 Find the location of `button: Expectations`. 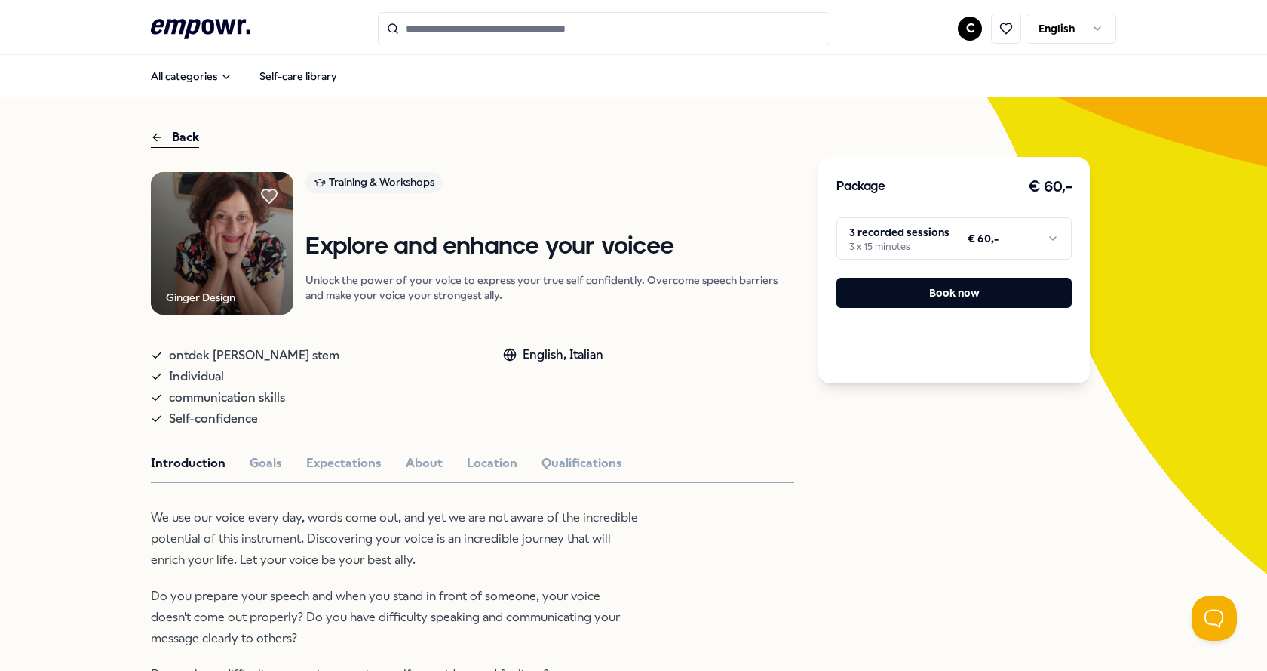

button: Expectations is located at coordinates (344, 463).